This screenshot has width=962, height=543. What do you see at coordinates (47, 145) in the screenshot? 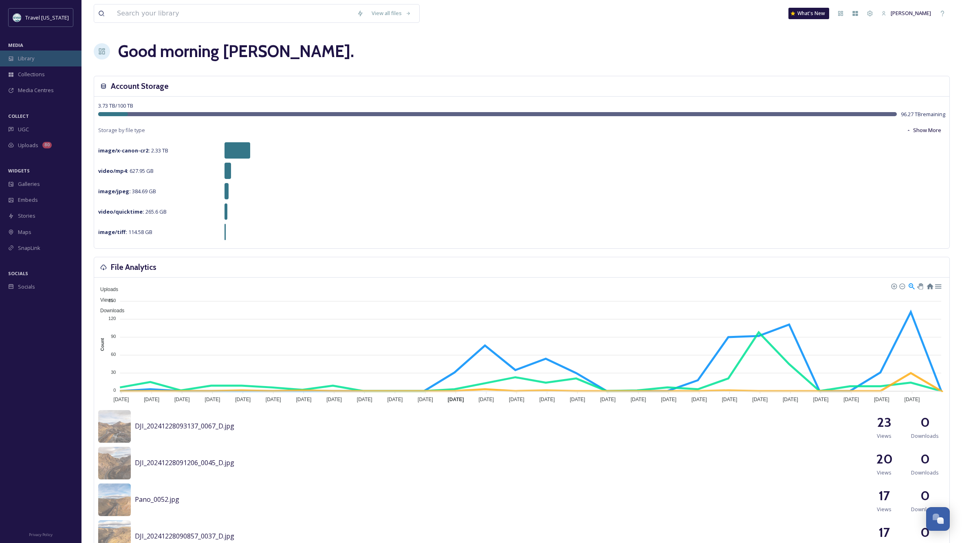
I see `div: 80` at bounding box center [47, 145].